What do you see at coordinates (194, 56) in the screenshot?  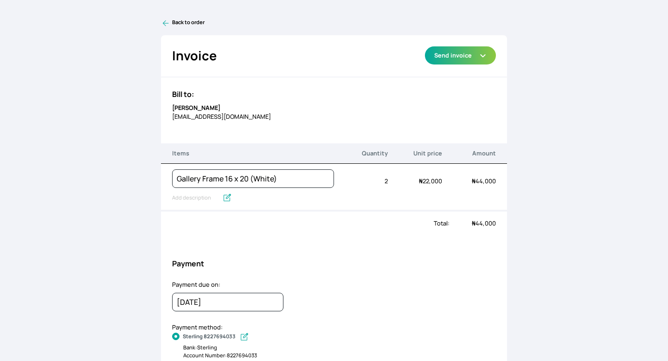 I see `h2: Invoice` at bounding box center [194, 56].